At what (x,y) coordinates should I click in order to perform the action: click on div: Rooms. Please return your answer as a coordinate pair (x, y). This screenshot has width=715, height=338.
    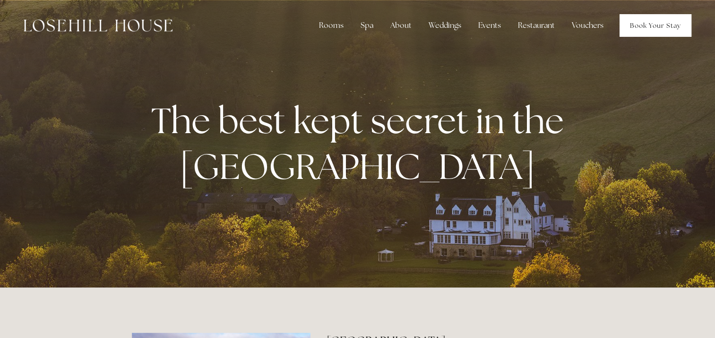
    Looking at the image, I should click on (331, 26).